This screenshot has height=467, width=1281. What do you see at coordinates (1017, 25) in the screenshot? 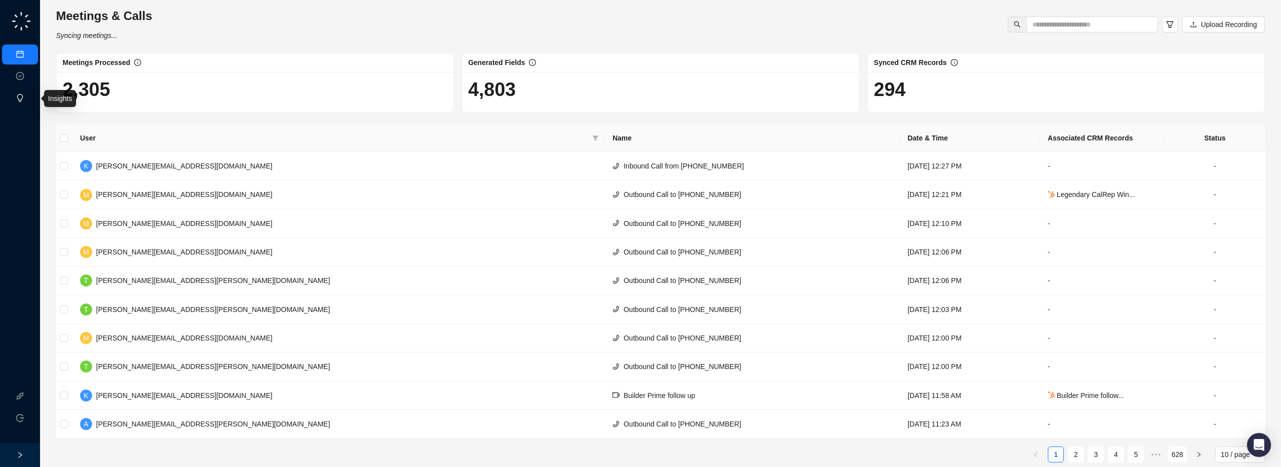
I see `span: search` at bounding box center [1017, 25].